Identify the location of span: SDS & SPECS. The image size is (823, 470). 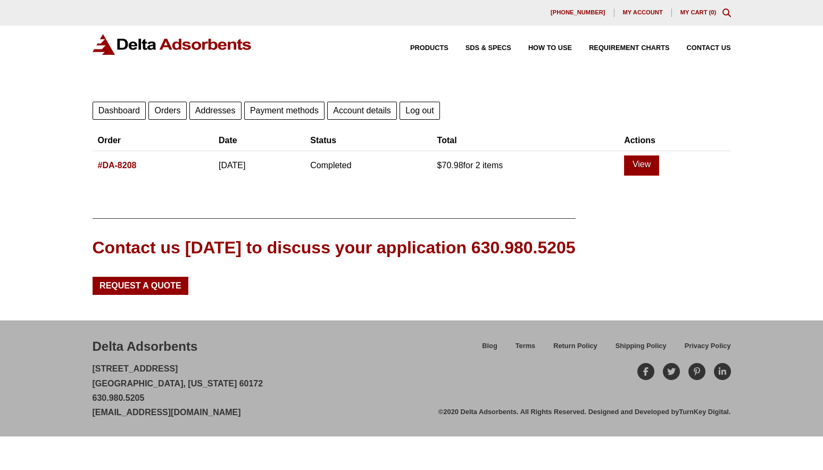
(488, 48).